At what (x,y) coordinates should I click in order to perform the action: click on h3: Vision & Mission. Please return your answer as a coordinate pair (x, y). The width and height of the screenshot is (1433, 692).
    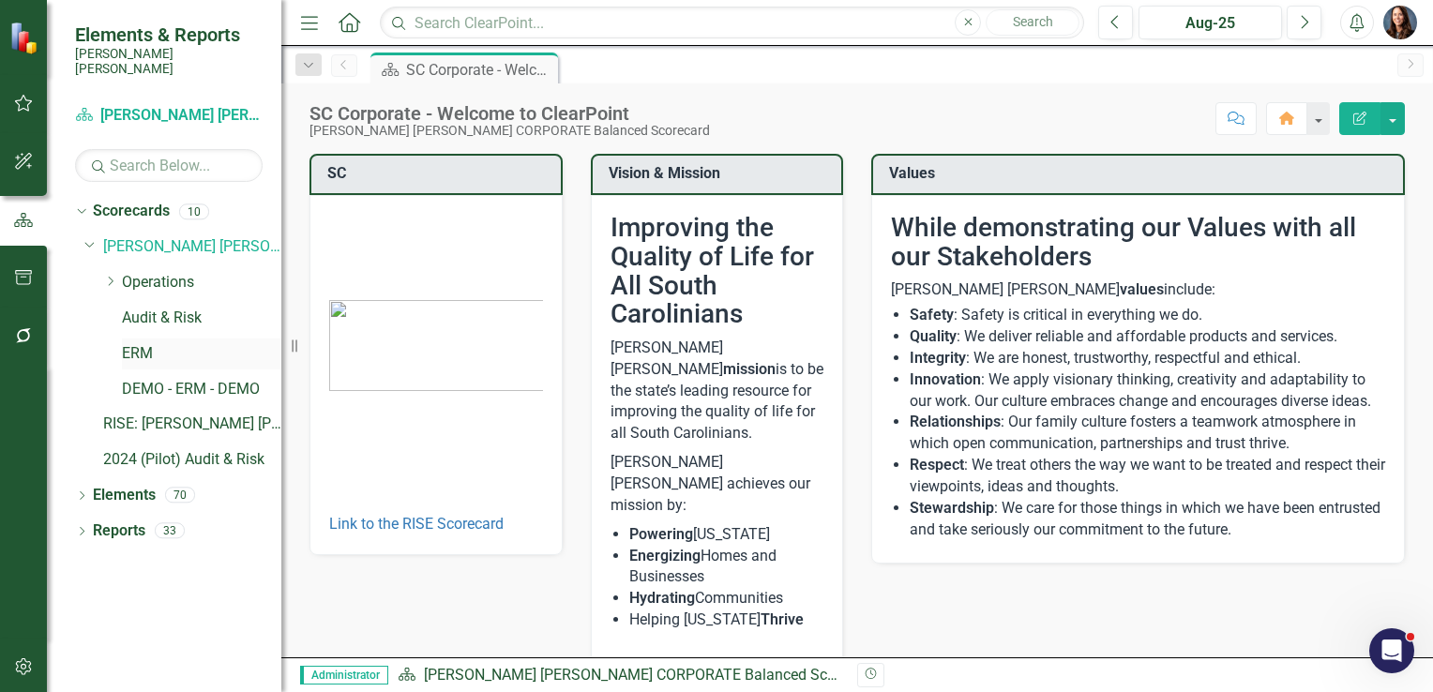
    Looking at the image, I should click on (720, 173).